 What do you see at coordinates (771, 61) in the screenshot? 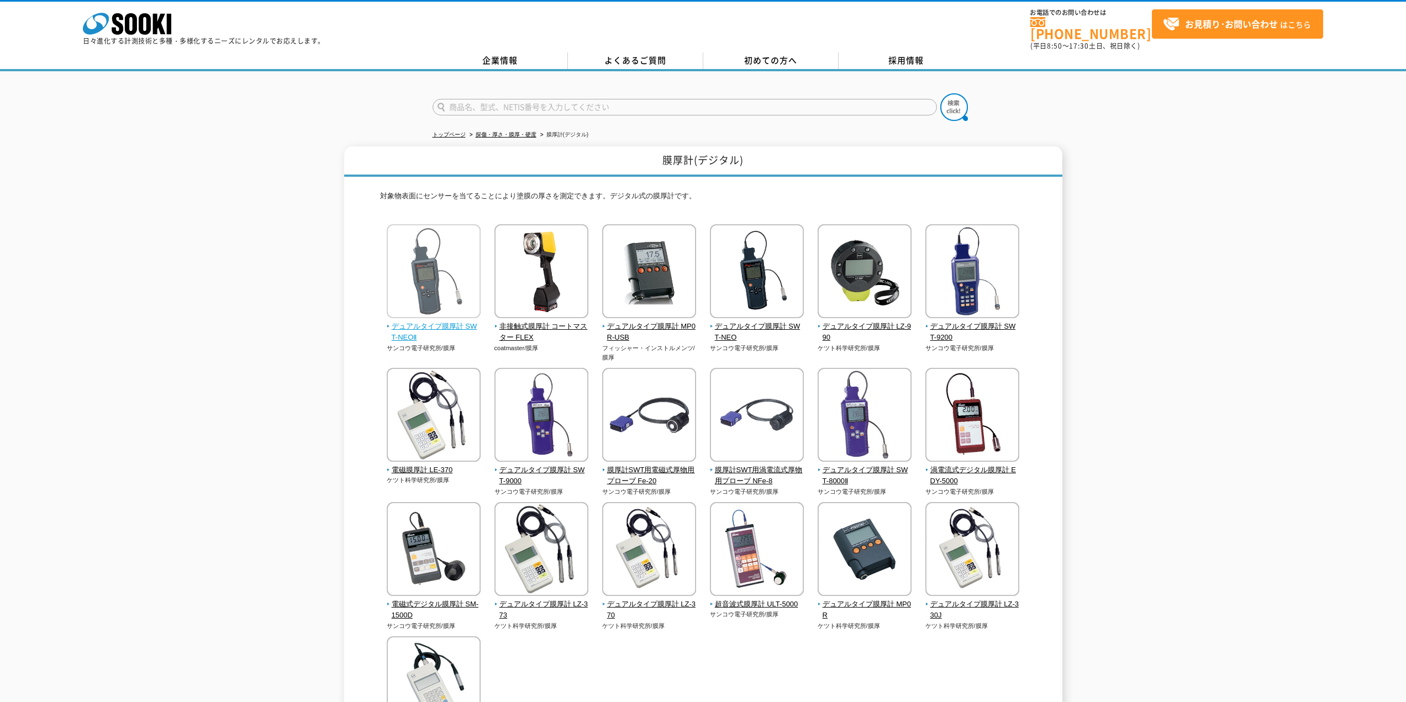
I see `a: 初めての方へ` at bounding box center [771, 61].